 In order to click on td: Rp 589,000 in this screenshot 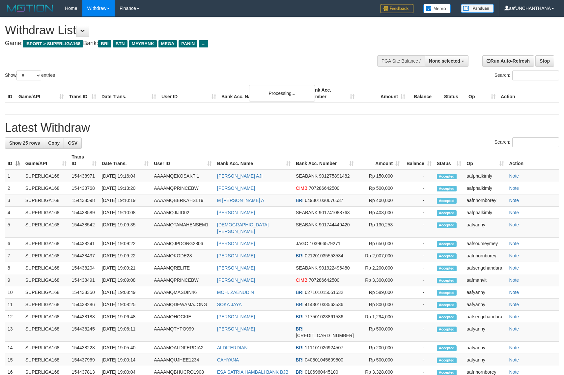, I will do `click(379, 292)`.